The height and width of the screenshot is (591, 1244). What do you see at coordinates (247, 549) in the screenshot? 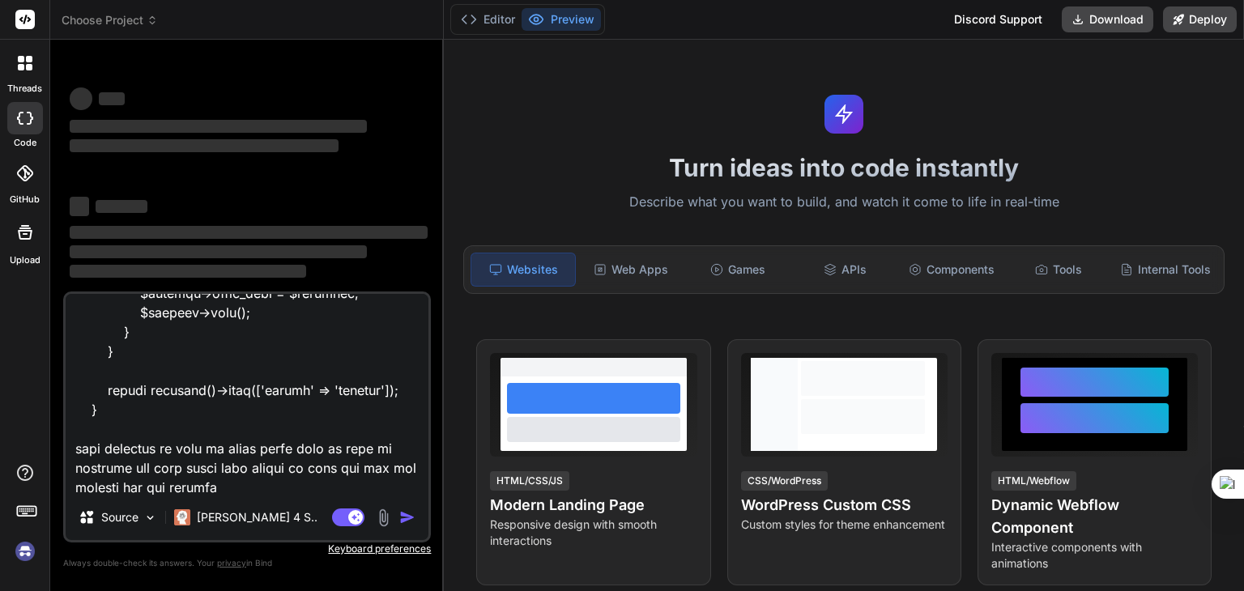
I see `p: Keyboard preferences` at bounding box center [247, 549].